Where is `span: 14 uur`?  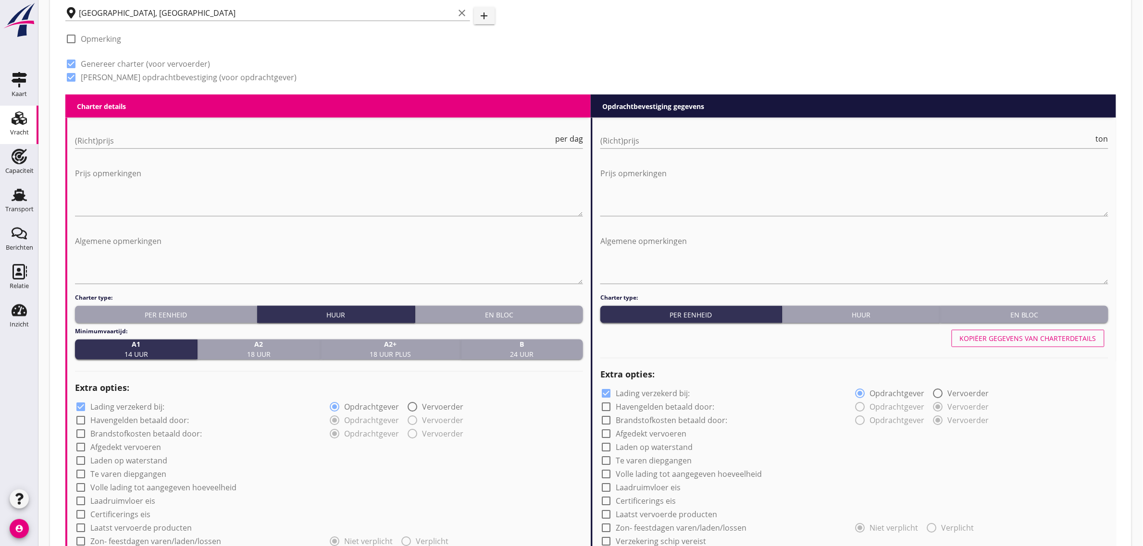
span: 14 uur is located at coordinates (136, 350).